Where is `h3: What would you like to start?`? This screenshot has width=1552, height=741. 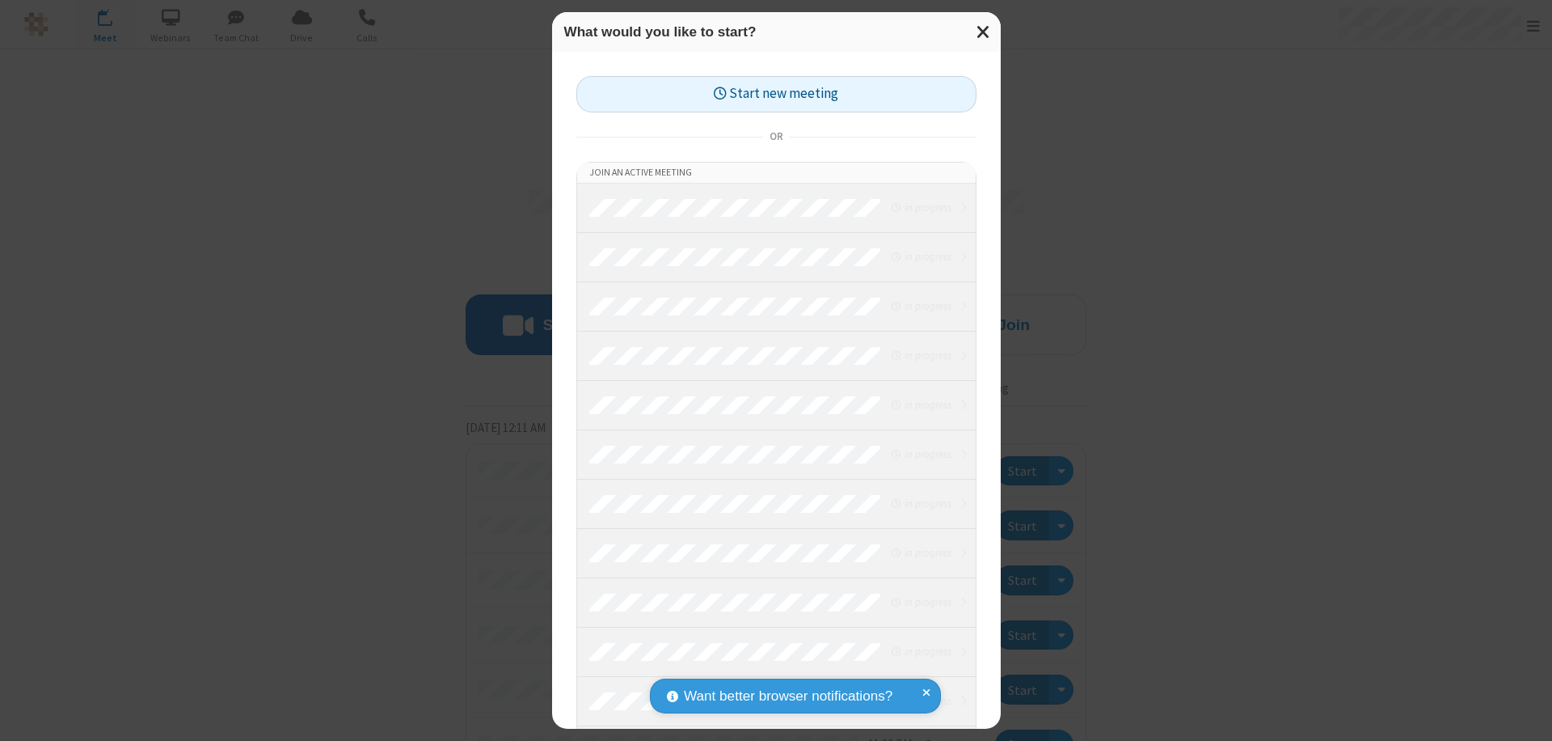 h3: What would you like to start? is located at coordinates (776, 32).